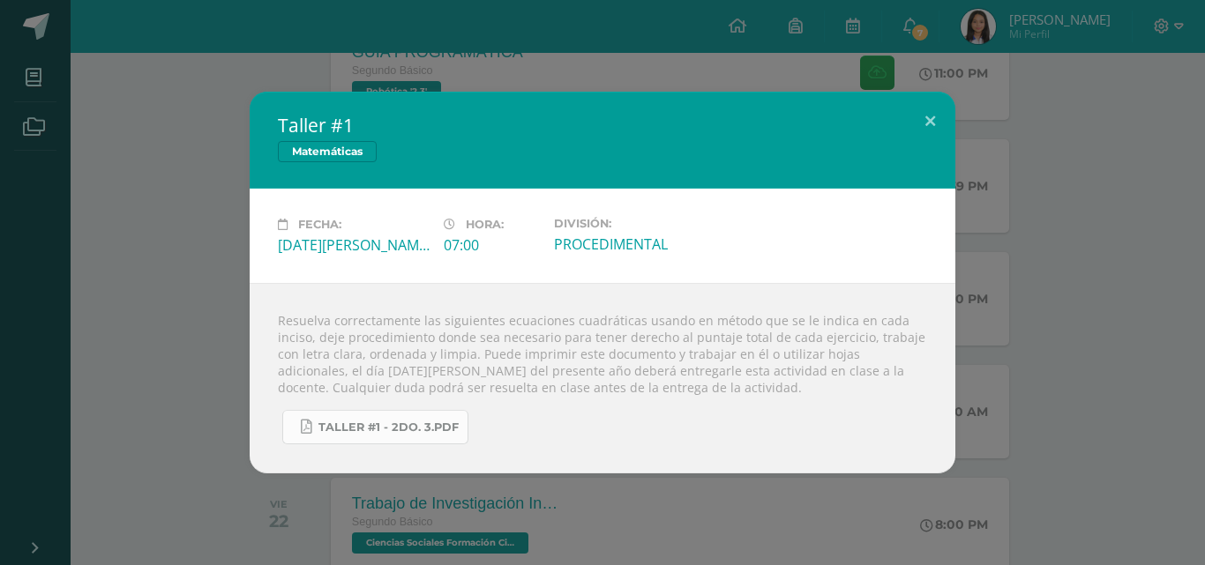 The width and height of the screenshot is (1205, 565). I want to click on a: Taller #1 - 2do. 3.pdf, so click(375, 427).